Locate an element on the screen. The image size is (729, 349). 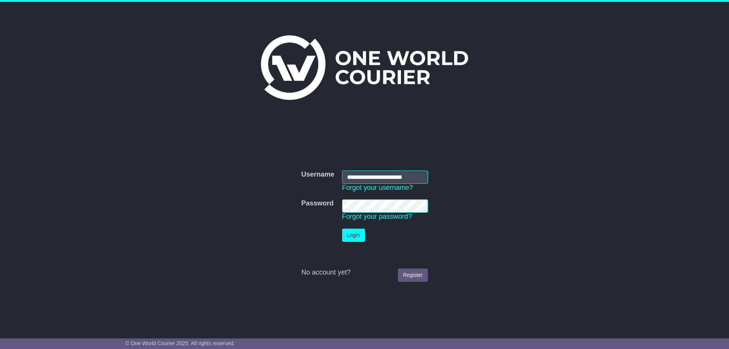
label: Username is located at coordinates (317, 175).